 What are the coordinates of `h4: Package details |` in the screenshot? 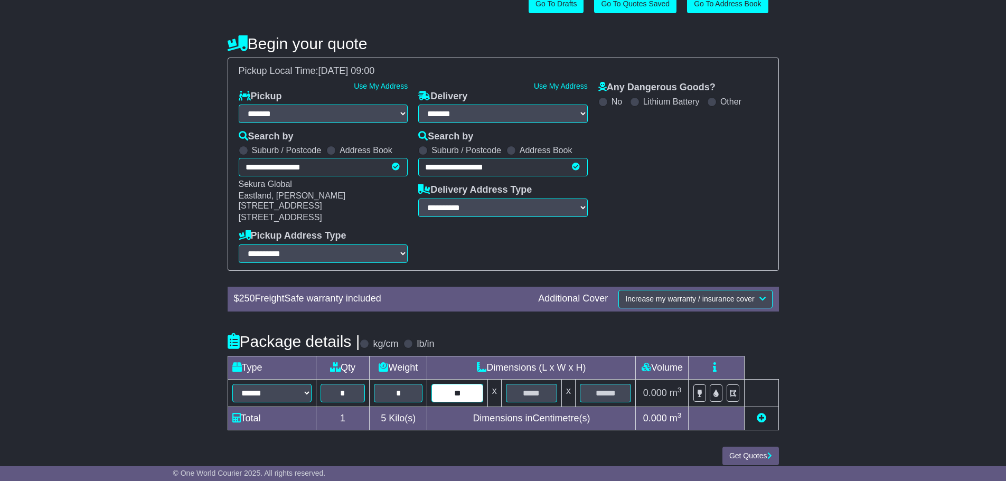 It's located at (294, 341).